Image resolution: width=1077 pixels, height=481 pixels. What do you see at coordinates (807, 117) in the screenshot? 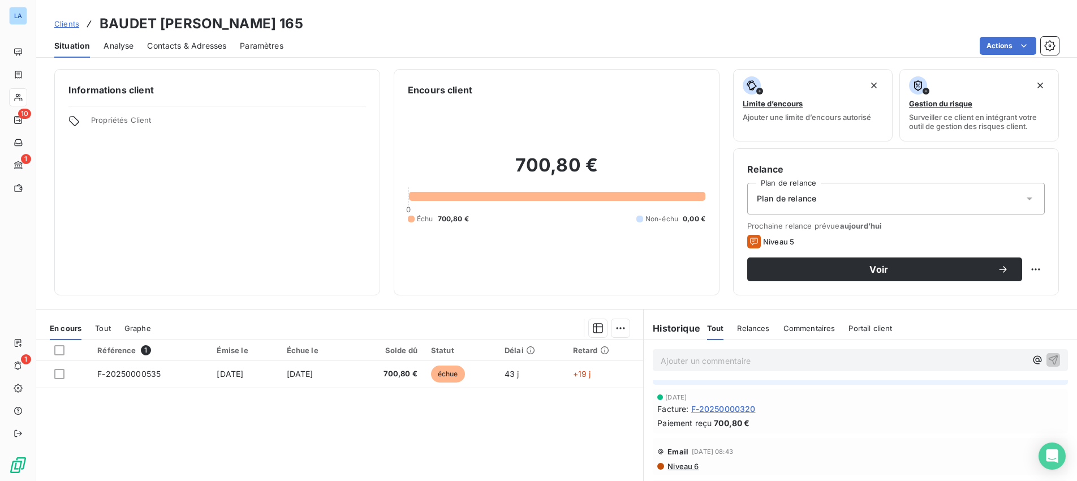
I see `span: Ajouter une limite d’encours autorisé` at bounding box center [807, 117].